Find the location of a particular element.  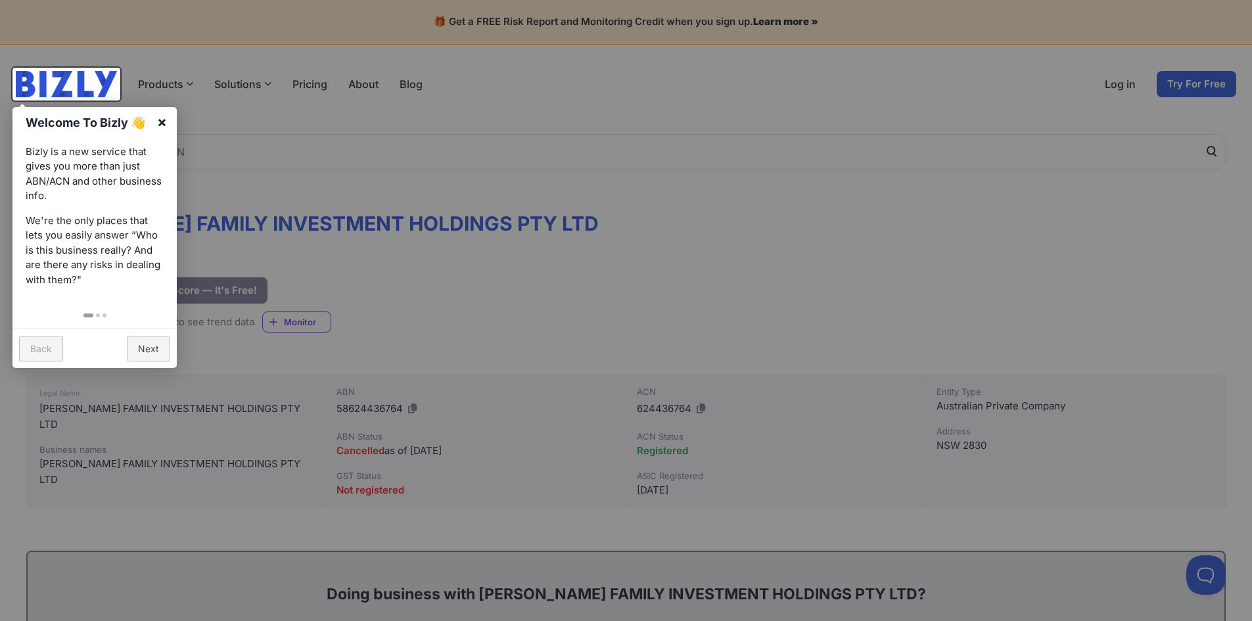

a: Back is located at coordinates (41, 348).